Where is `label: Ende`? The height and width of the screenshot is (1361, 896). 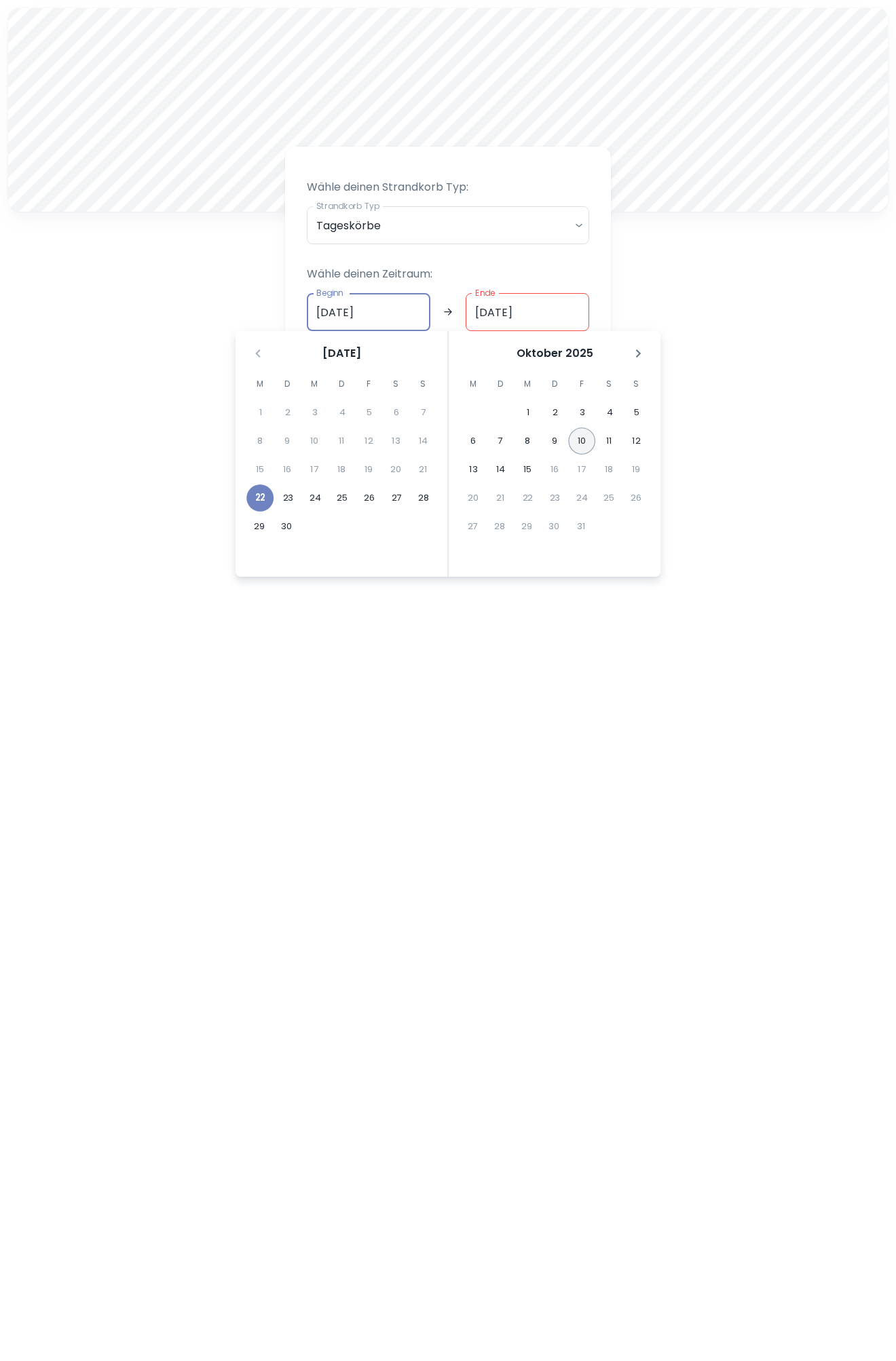 label: Ende is located at coordinates (484, 292).